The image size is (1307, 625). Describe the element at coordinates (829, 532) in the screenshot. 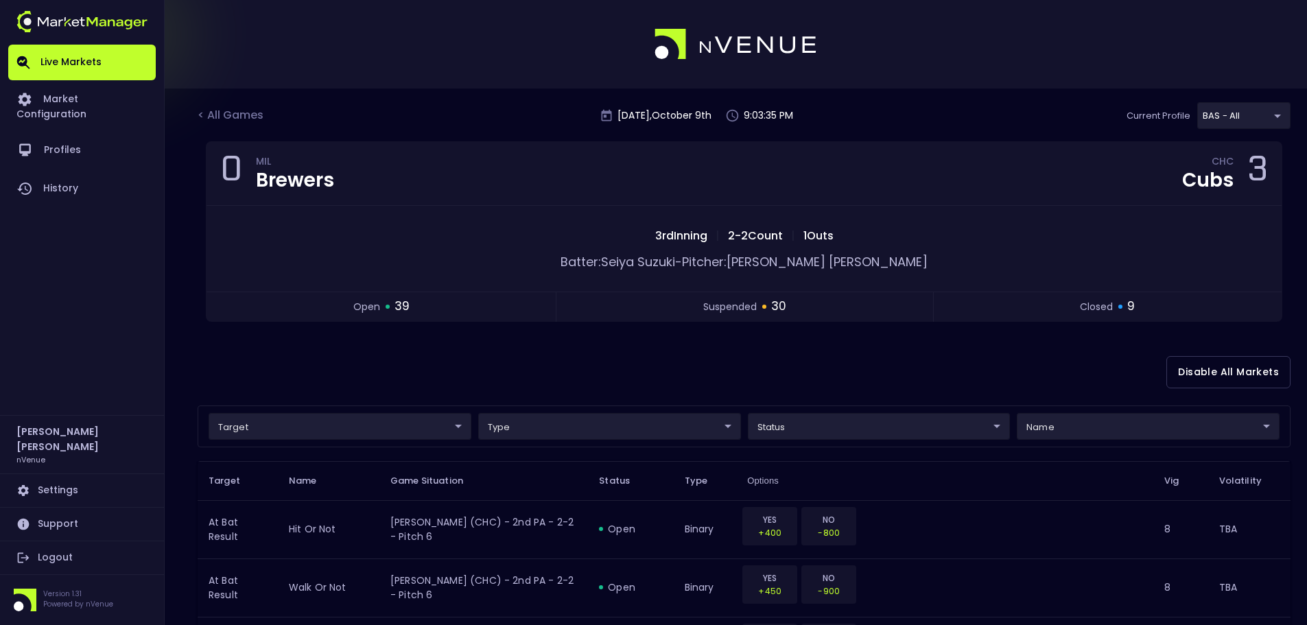

I see `p: -800` at that location.